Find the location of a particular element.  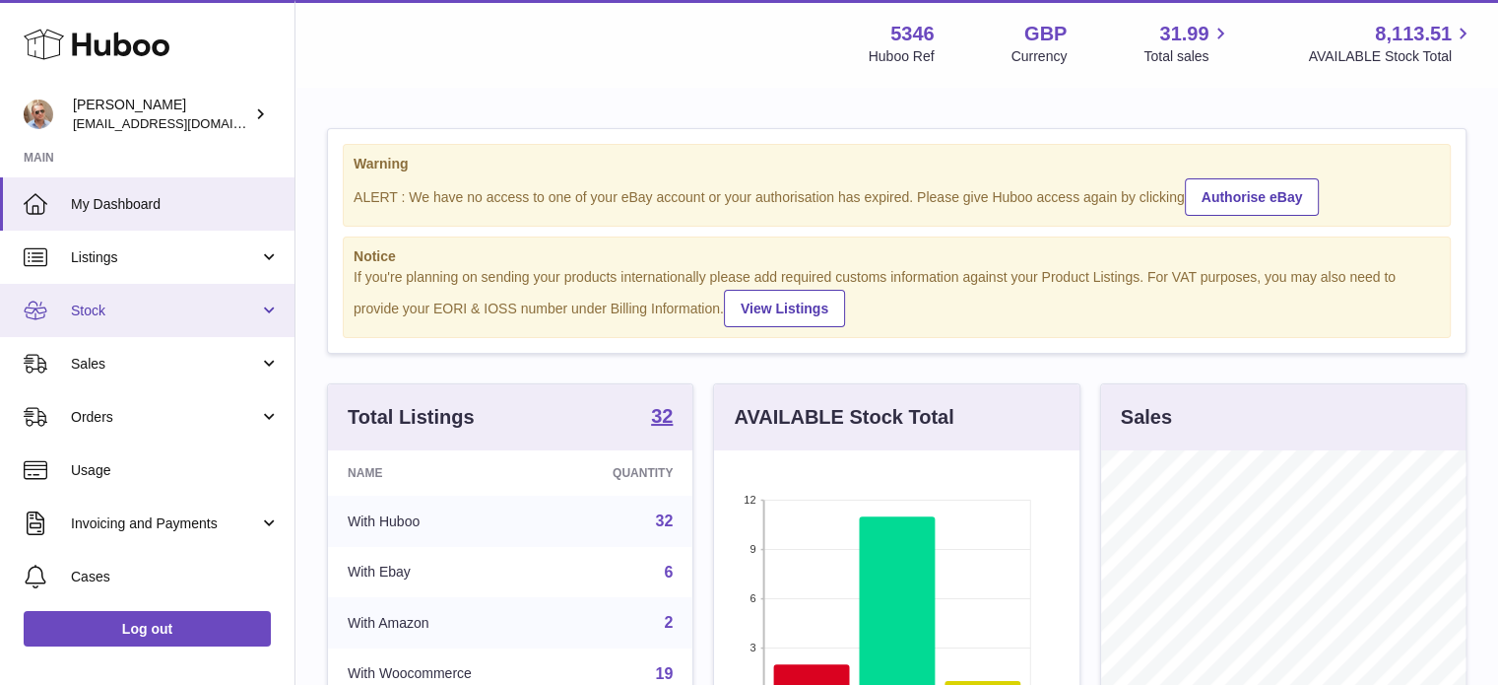

div: Currency is located at coordinates (1039, 56).